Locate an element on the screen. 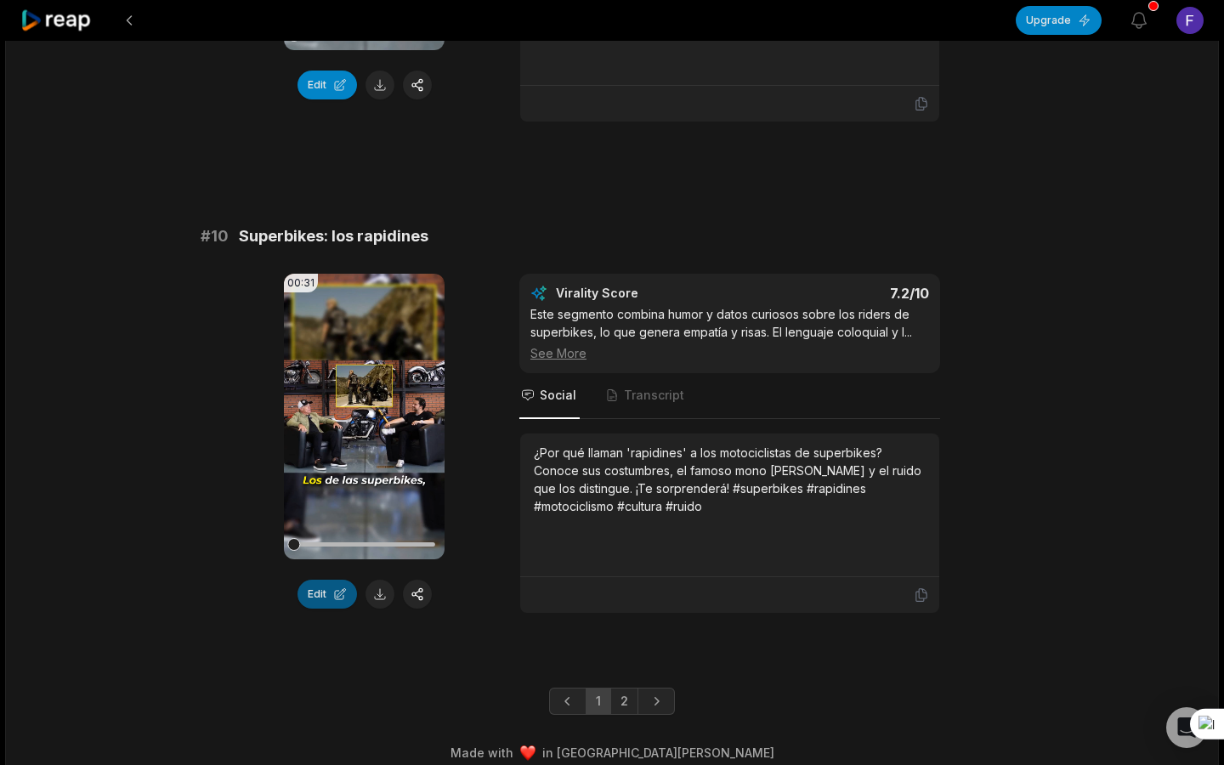  a: Next page is located at coordinates (656, 701).